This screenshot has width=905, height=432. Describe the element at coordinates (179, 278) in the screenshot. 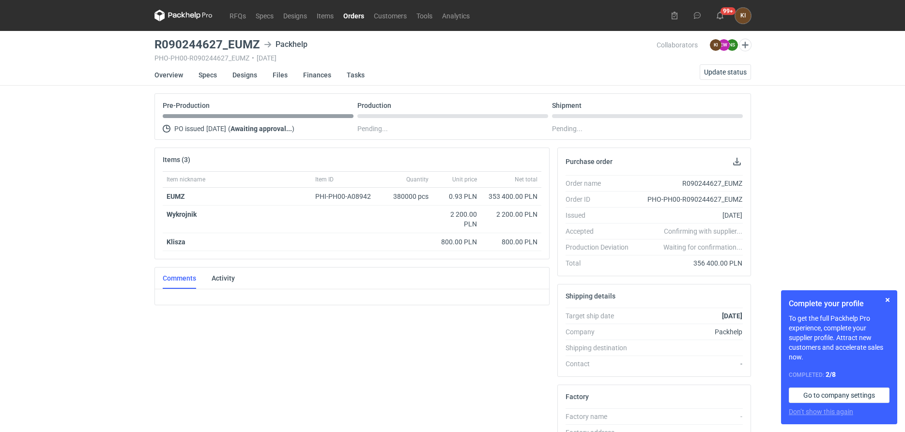

I see `a: Comments` at that location.